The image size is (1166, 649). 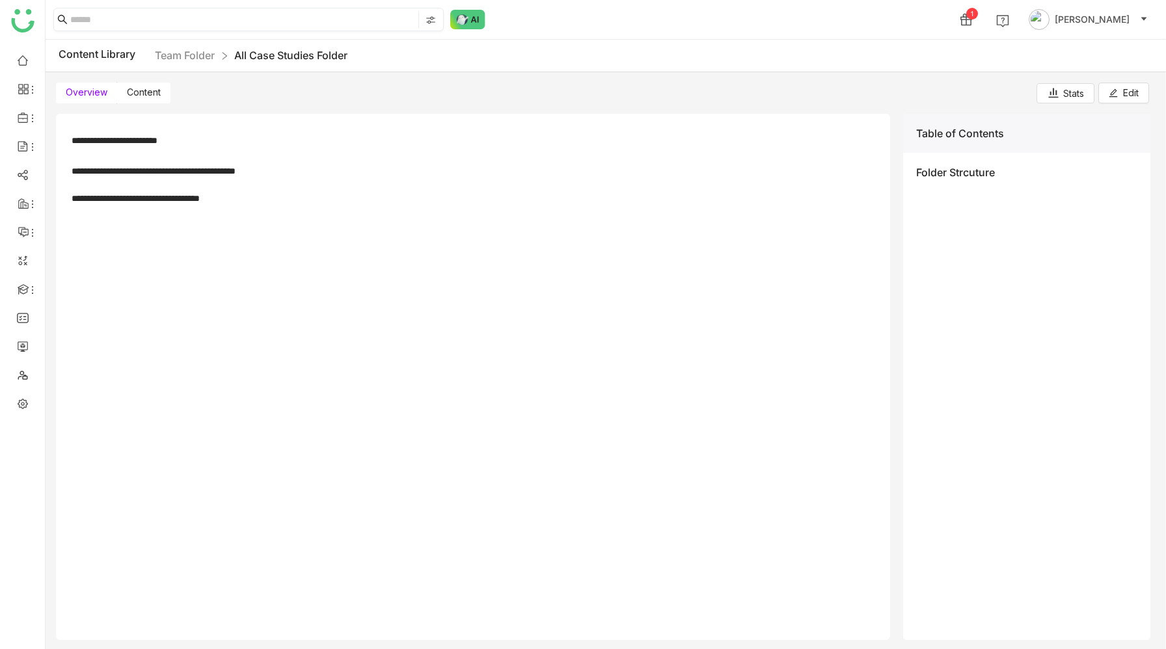 What do you see at coordinates (185, 55) in the screenshot?
I see `a: Team Folder` at bounding box center [185, 55].